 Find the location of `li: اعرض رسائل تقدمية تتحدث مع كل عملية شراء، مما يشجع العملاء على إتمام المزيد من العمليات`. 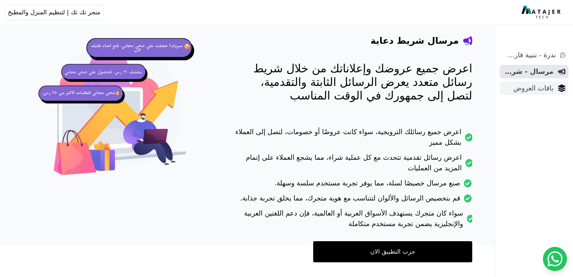

li: اعرض رسائل تقدمية تتحدث مع كل عملية شراء، مما يشجع العملاء على إتمام المزيد من العمليات is located at coordinates (353, 165).